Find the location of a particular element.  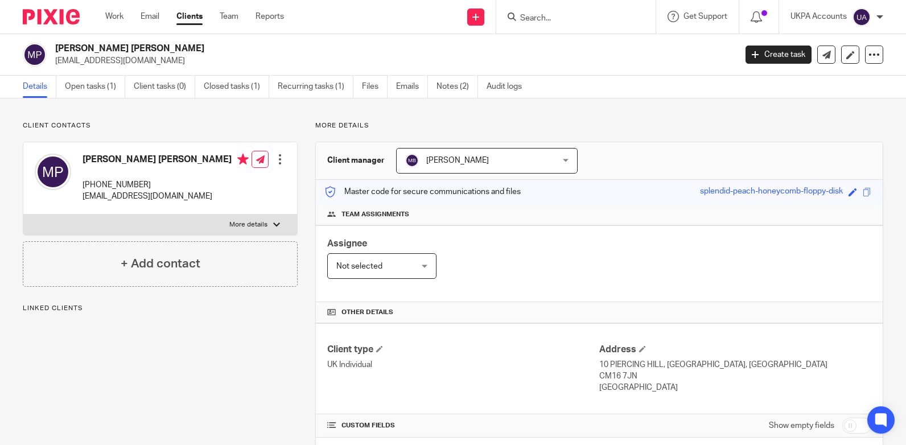

a: Notes (2) is located at coordinates (457, 86).